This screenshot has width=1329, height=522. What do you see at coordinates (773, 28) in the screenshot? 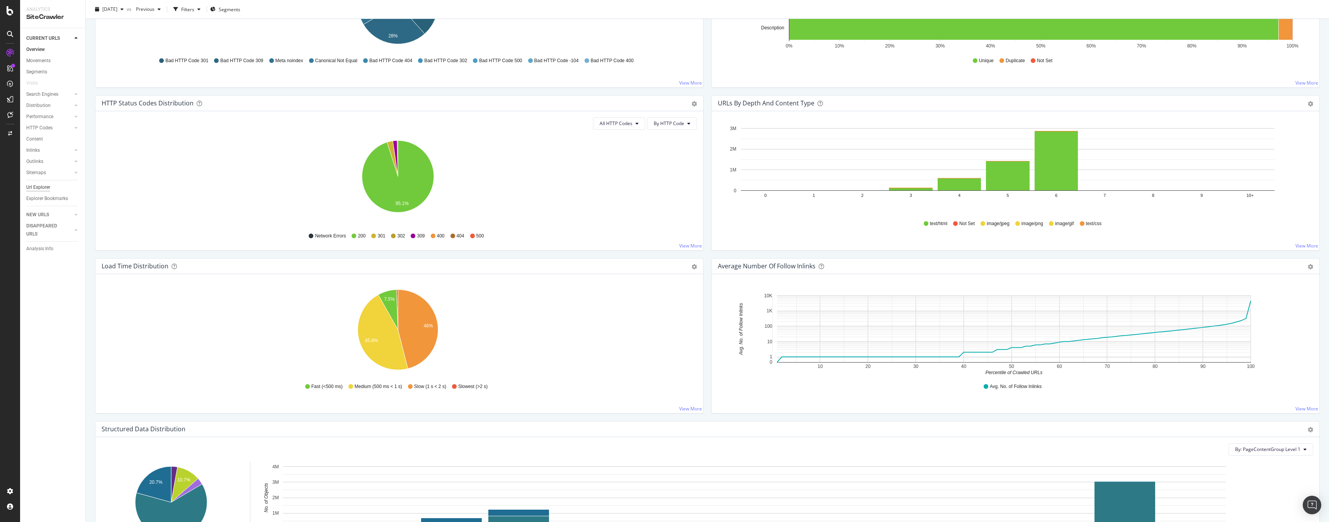
I see `text: Description` at bounding box center [773, 28].